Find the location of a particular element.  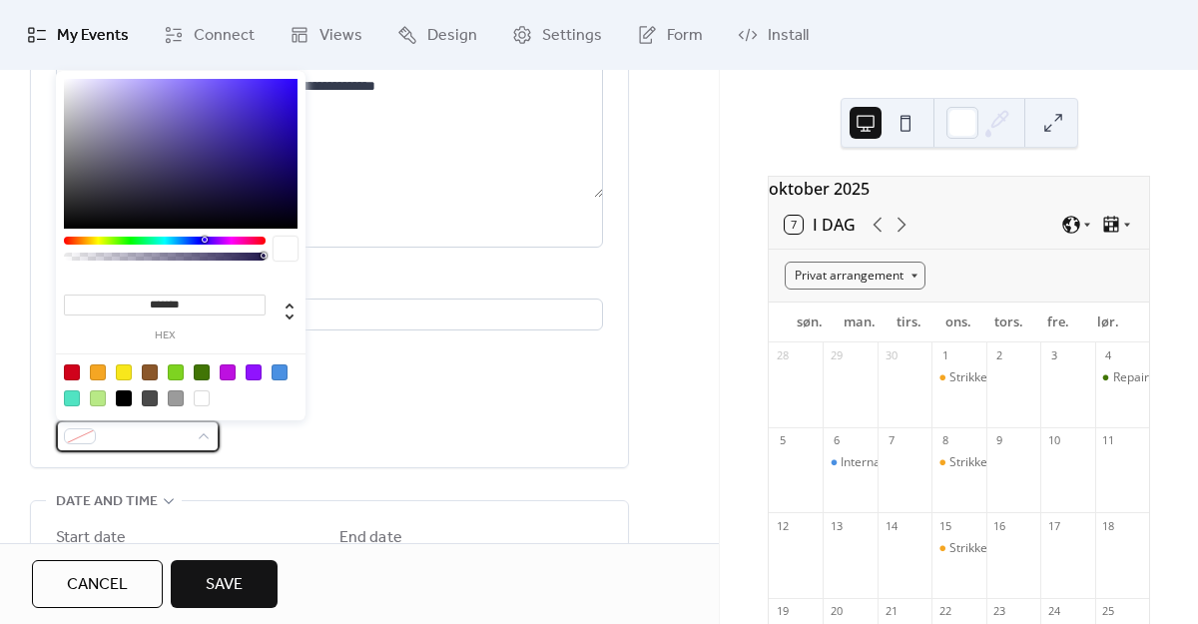

span: Cancel is located at coordinates (97, 585).